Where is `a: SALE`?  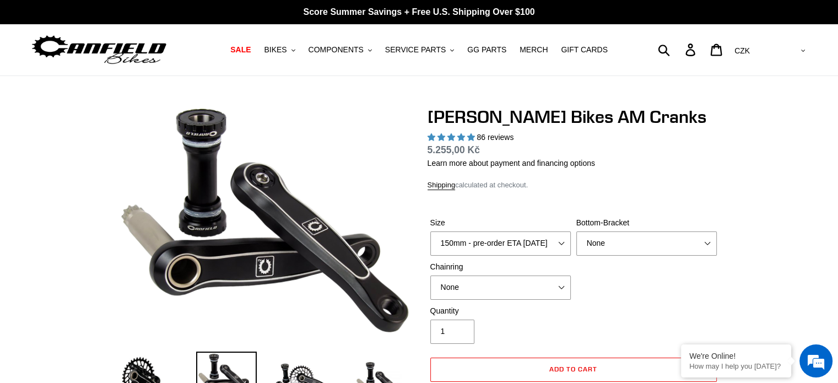
a: SALE is located at coordinates (240, 50).